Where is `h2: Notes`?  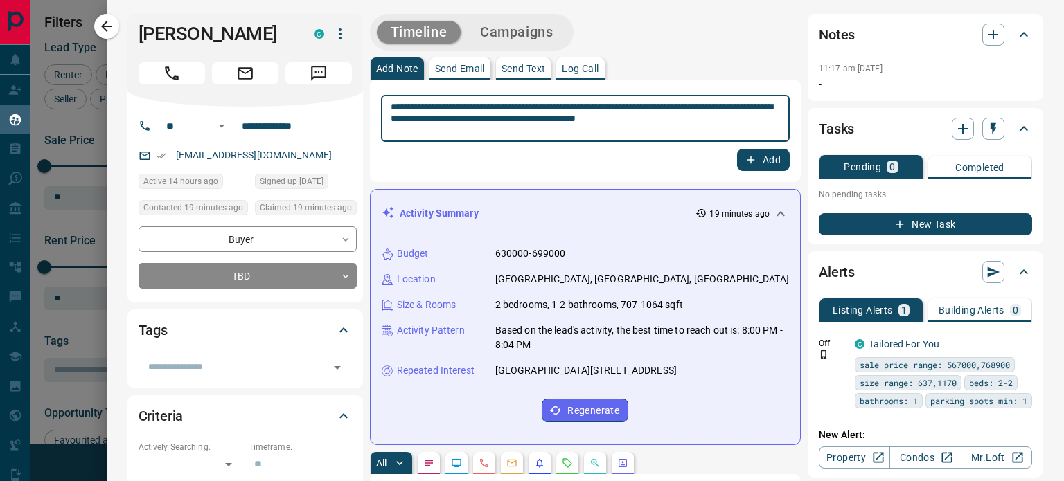
h2: Notes is located at coordinates (837, 35).